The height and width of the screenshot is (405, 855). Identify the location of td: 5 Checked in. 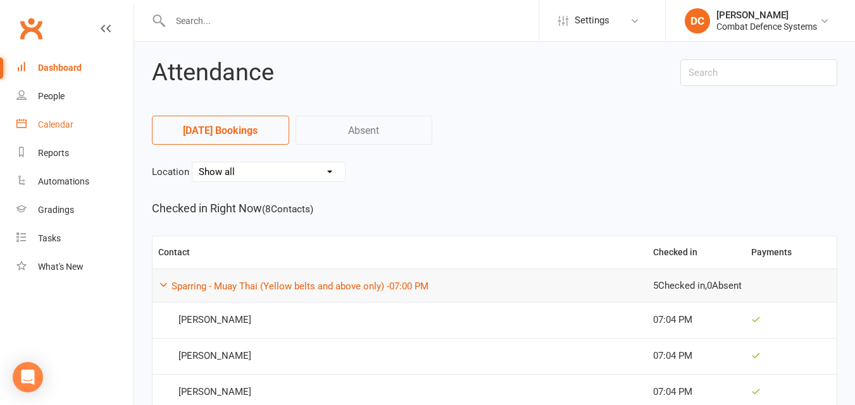
(741, 285).